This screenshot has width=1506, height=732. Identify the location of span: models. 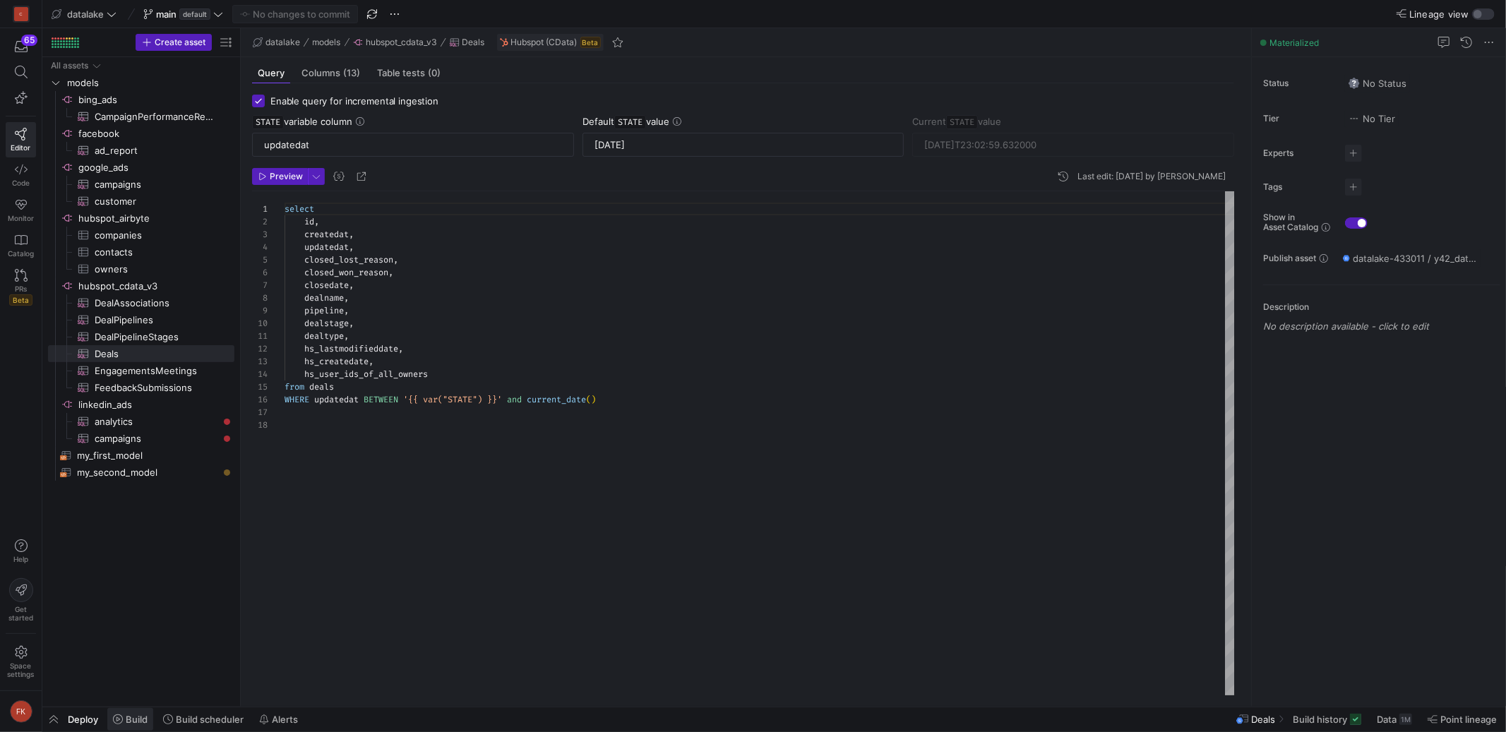
(327, 42).